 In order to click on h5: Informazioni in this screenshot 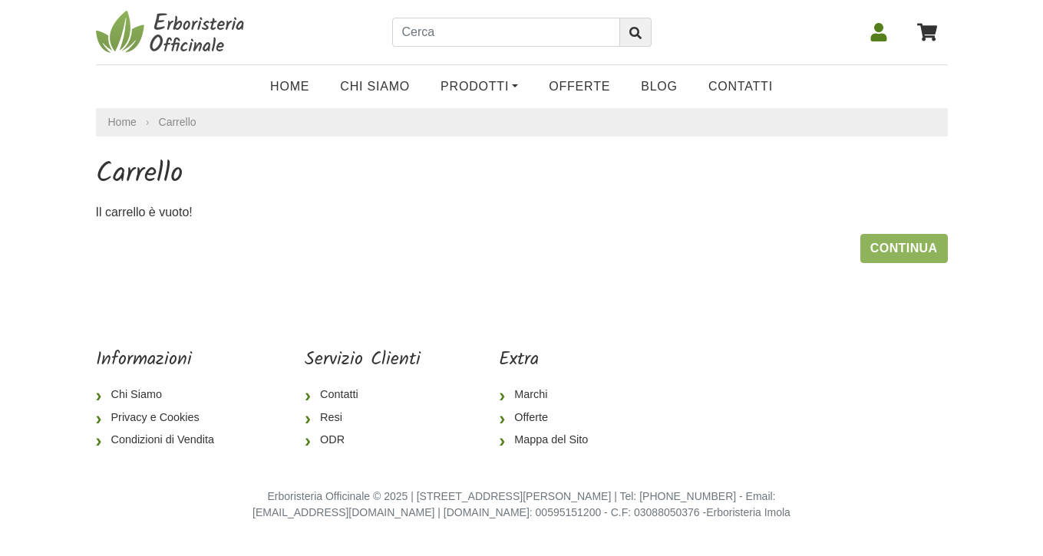, I will do `click(161, 360)`.